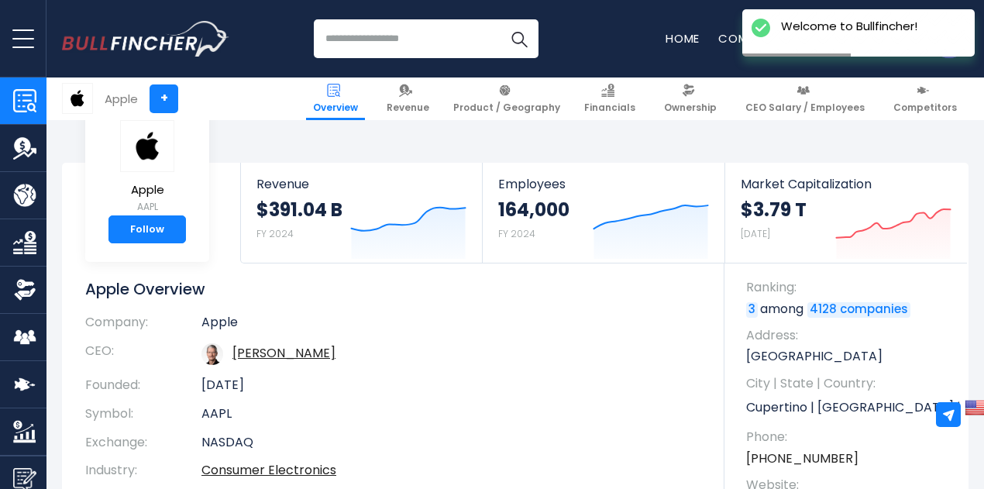  I want to click on span: Overview, so click(336, 108).